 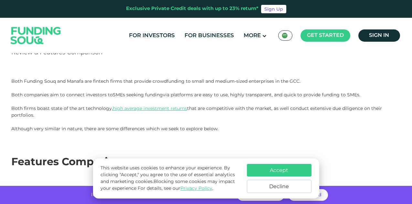 What do you see at coordinates (115, 129) in the screenshot?
I see `span: Although very similar in nature, there are some differences which we seek to explore below.` at bounding box center [115, 129].